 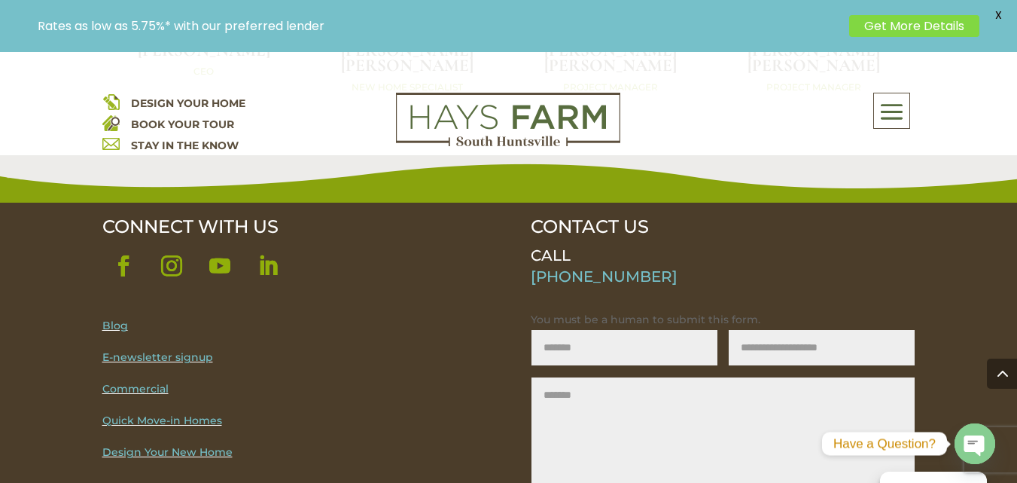 What do you see at coordinates (172, 266) in the screenshot?
I see `a: Follow on Instagram` at bounding box center [172, 266].